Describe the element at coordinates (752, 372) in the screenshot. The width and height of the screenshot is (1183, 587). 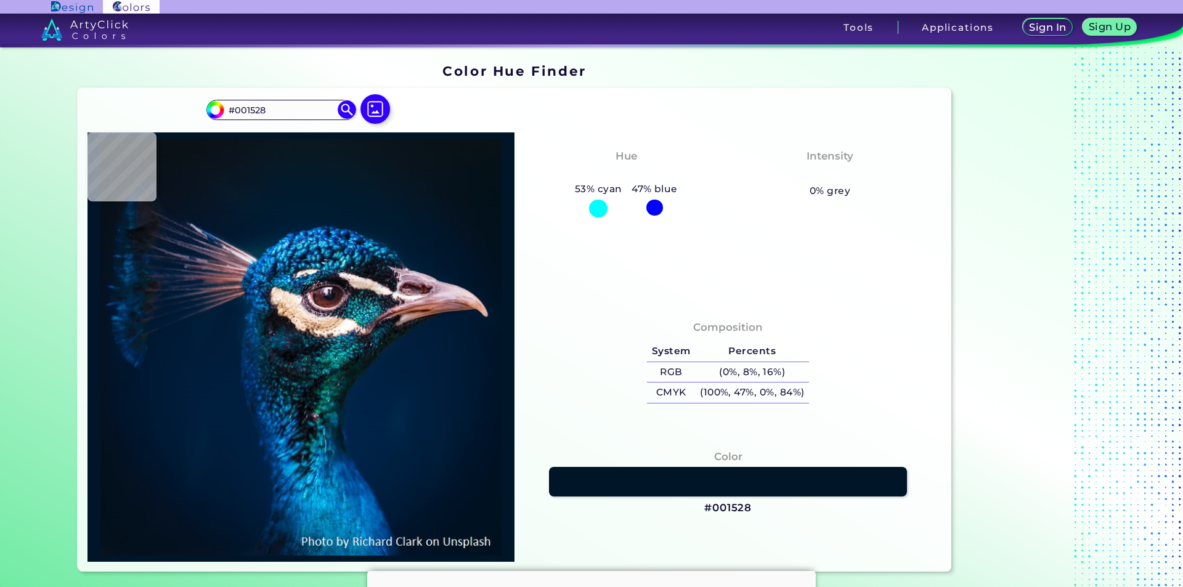
I see `h5: (0%, 8%, 16%)` at that location.